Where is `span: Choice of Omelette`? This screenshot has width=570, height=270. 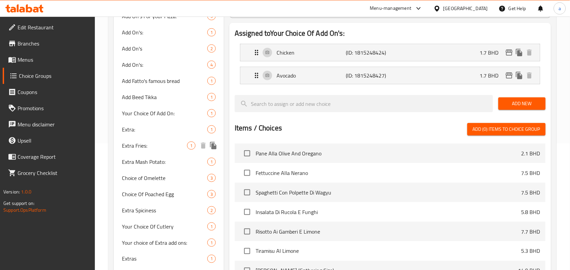 span: Choice of Omelette is located at coordinates (164, 178).